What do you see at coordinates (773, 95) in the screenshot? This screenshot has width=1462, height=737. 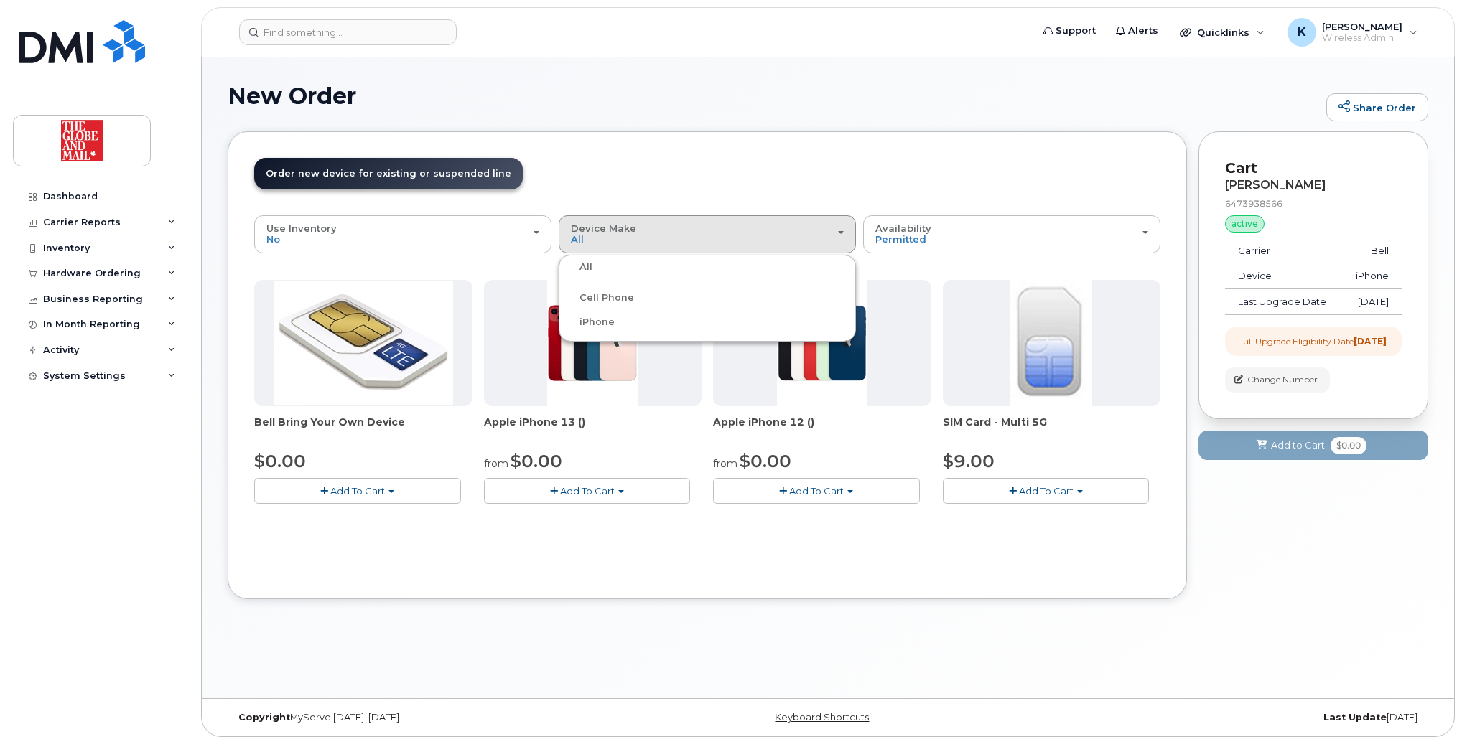 I see `h1: New Order` at bounding box center [773, 95].